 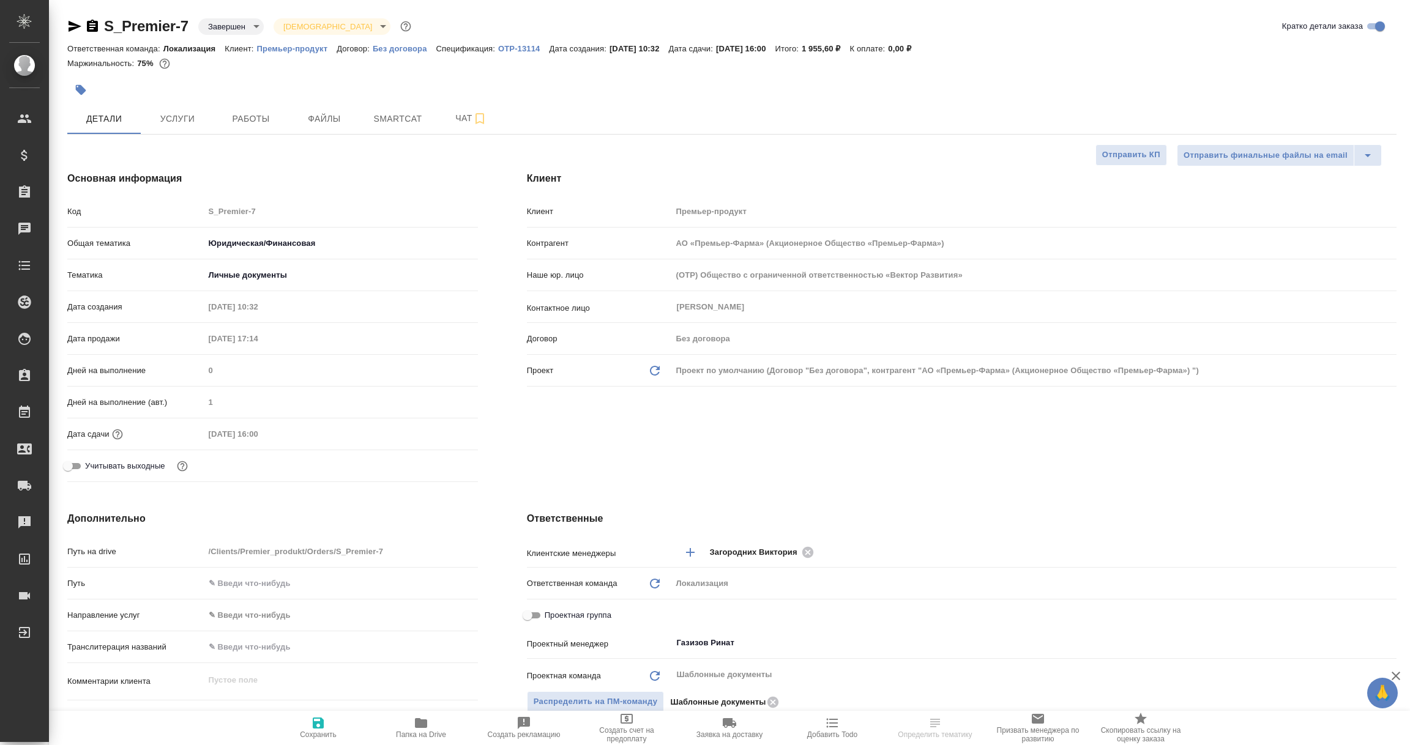 What do you see at coordinates (1279, 155) in the screenshot?
I see `div: split button` at bounding box center [1279, 155].